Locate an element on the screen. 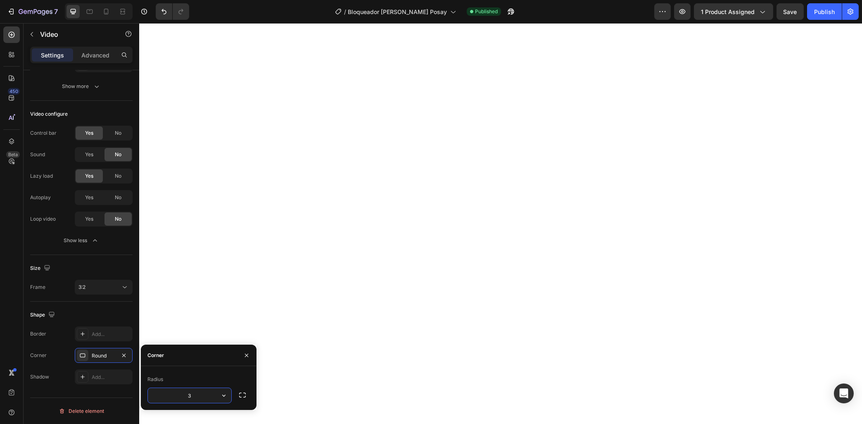 The image size is (862, 424). span: Published is located at coordinates (486, 12).